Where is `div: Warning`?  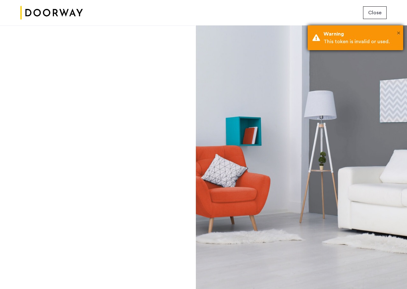
div: Warning is located at coordinates (360, 34).